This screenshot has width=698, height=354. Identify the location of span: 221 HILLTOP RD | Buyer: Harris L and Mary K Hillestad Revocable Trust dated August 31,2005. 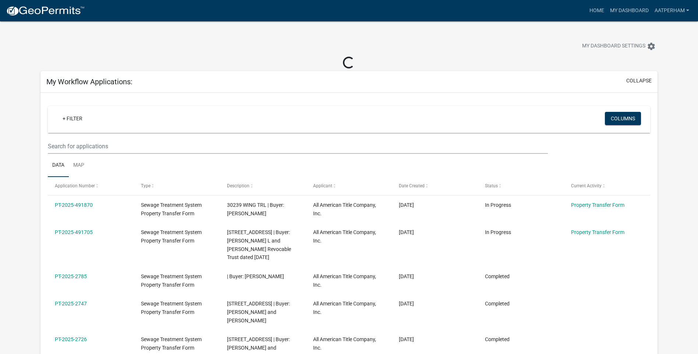
(259, 245).